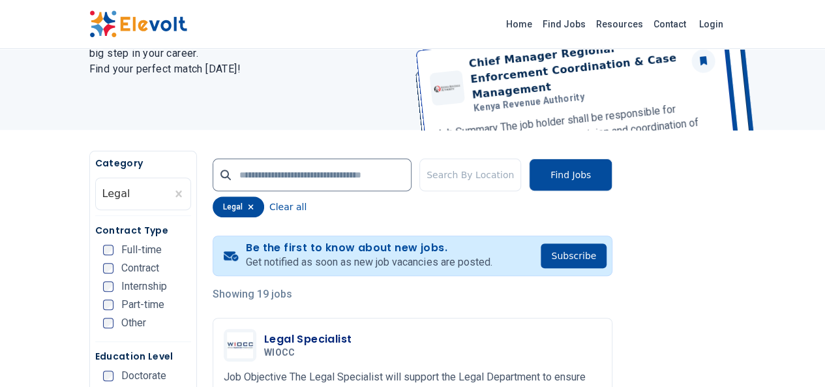  Describe the element at coordinates (308, 339) in the screenshot. I see `h3: Legal Specialist` at that location.